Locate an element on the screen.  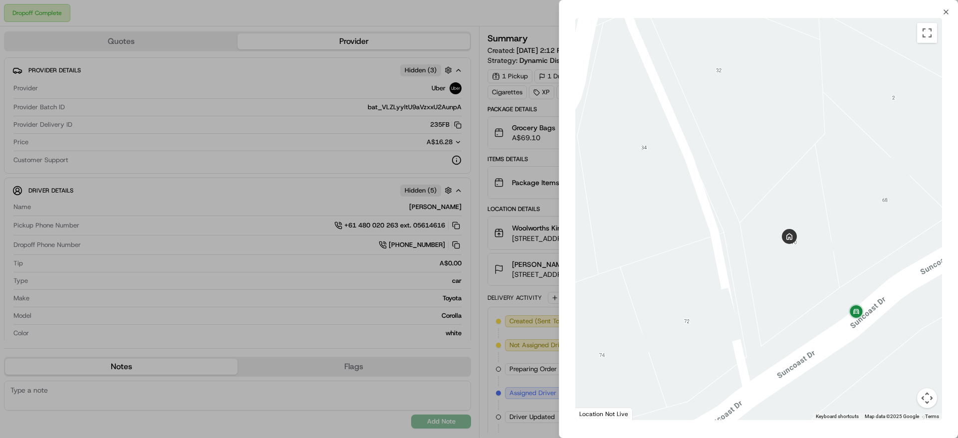
a: Terms is located at coordinates (932, 416).